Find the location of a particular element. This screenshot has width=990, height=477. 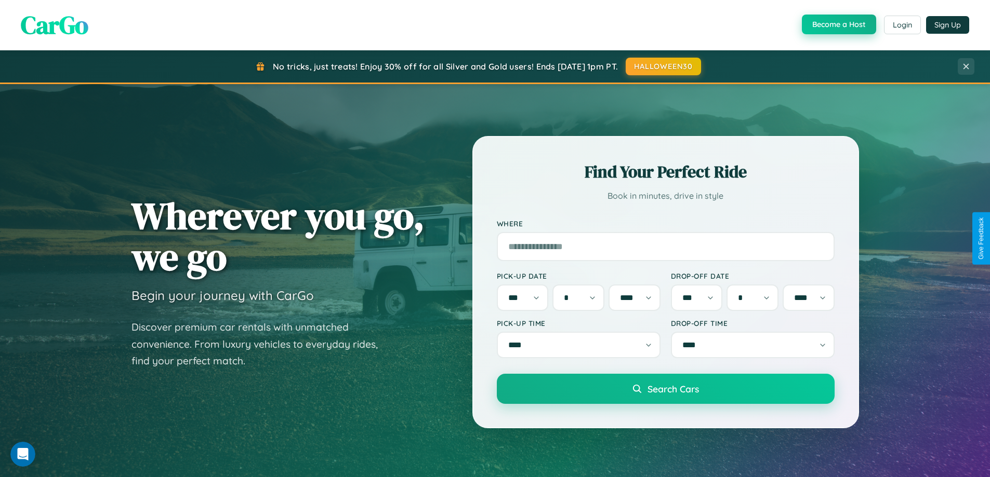

label: Drop-off Time is located at coordinates (752, 323).